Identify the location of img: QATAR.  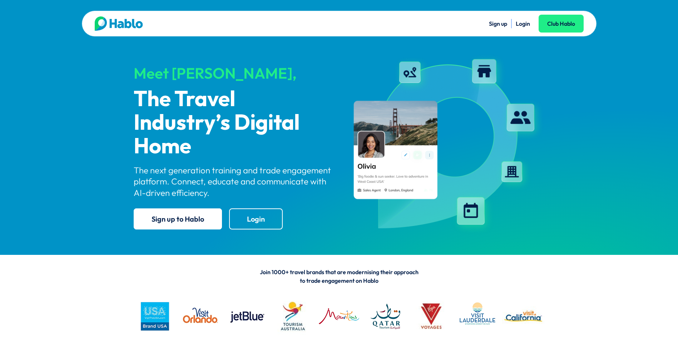
(385, 316).